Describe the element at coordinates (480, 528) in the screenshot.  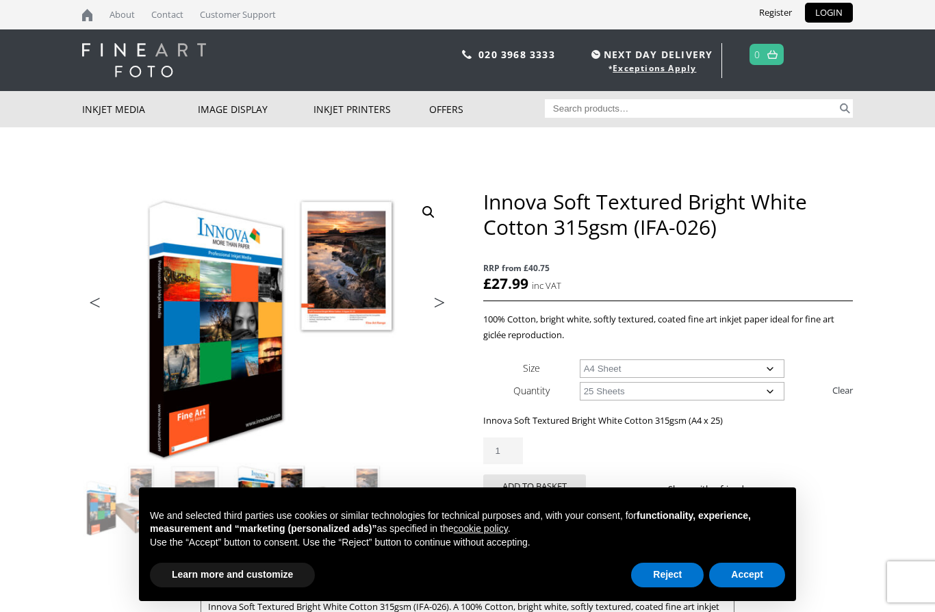
I see `a: cookie policy` at that location.